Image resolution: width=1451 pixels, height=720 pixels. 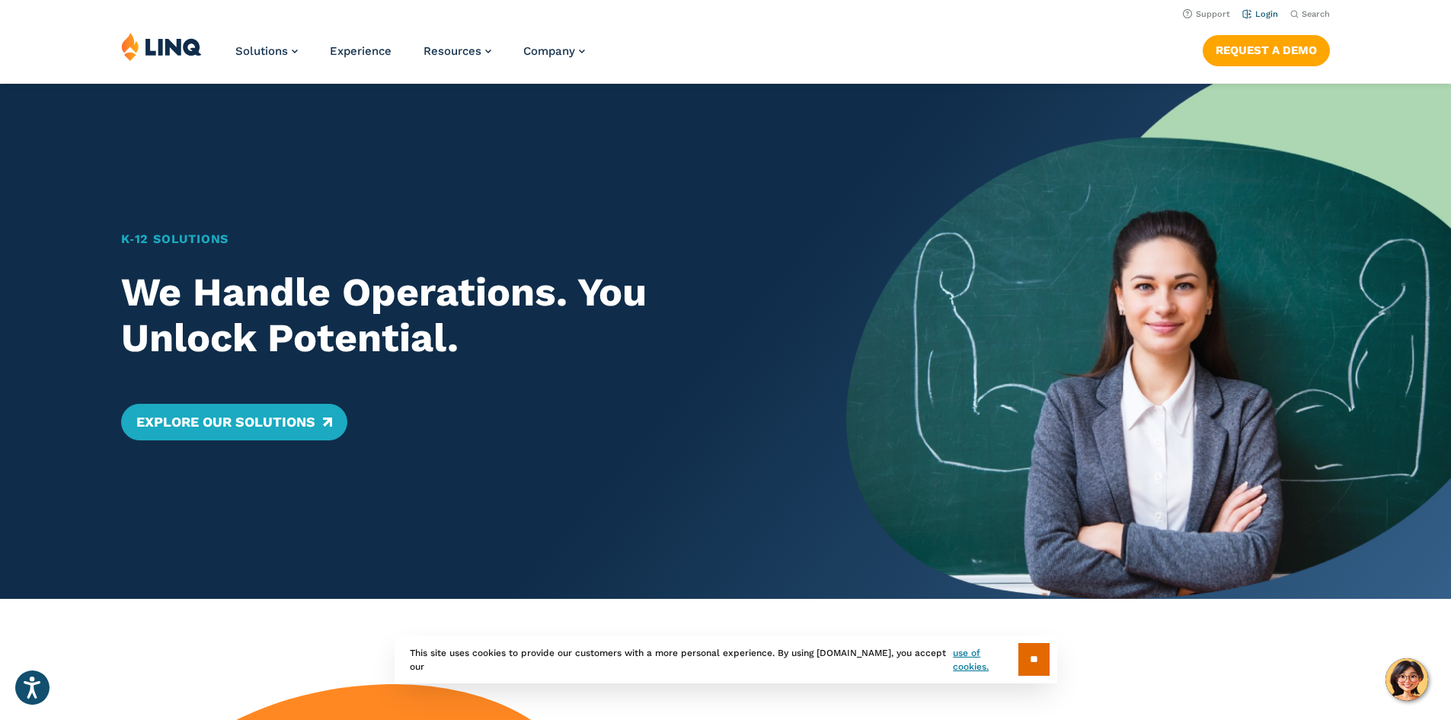 I want to click on span: Solutions, so click(x=261, y=51).